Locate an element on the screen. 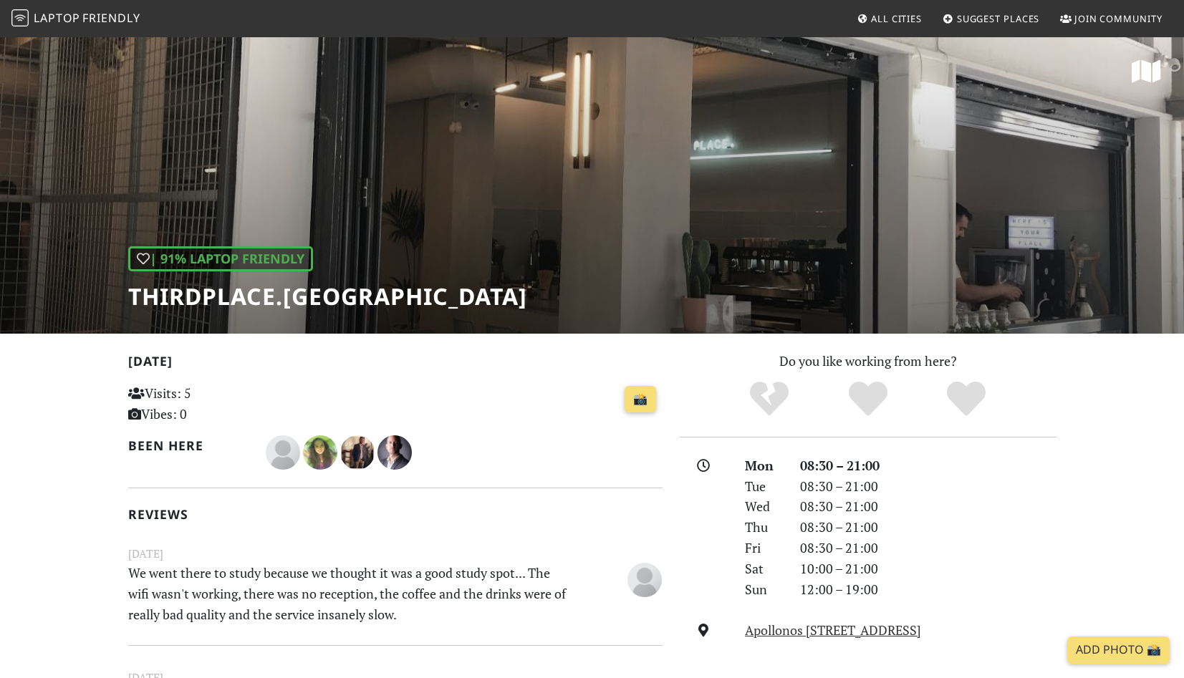 This screenshot has height=678, width=1184. a: LaptopFriendly LaptopFriendly is located at coordinates (76, 19).